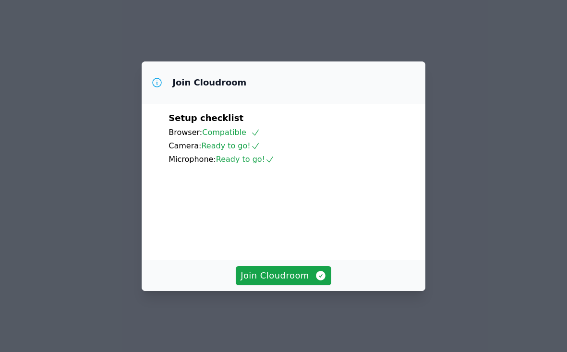 This screenshot has height=352, width=567. What do you see at coordinates (283, 276) in the screenshot?
I see `span: Join Cloudroom` at bounding box center [283, 276].